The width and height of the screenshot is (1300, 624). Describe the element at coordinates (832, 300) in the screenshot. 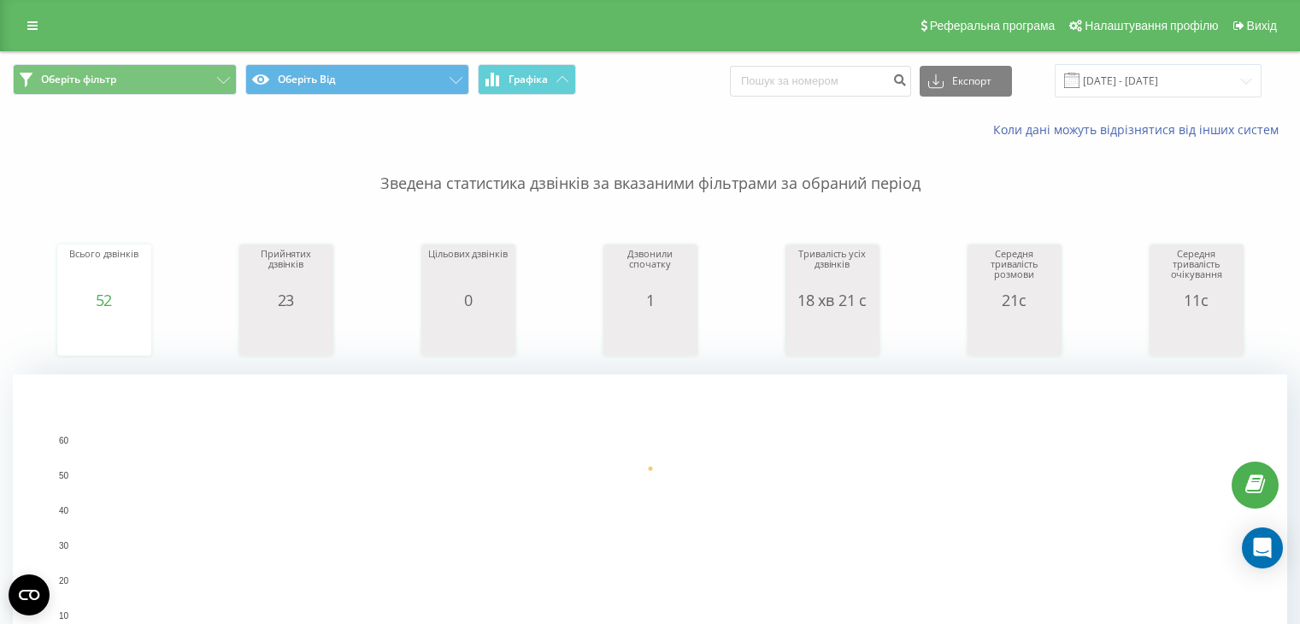

I see `font: 18 хв 21 с` at that location.